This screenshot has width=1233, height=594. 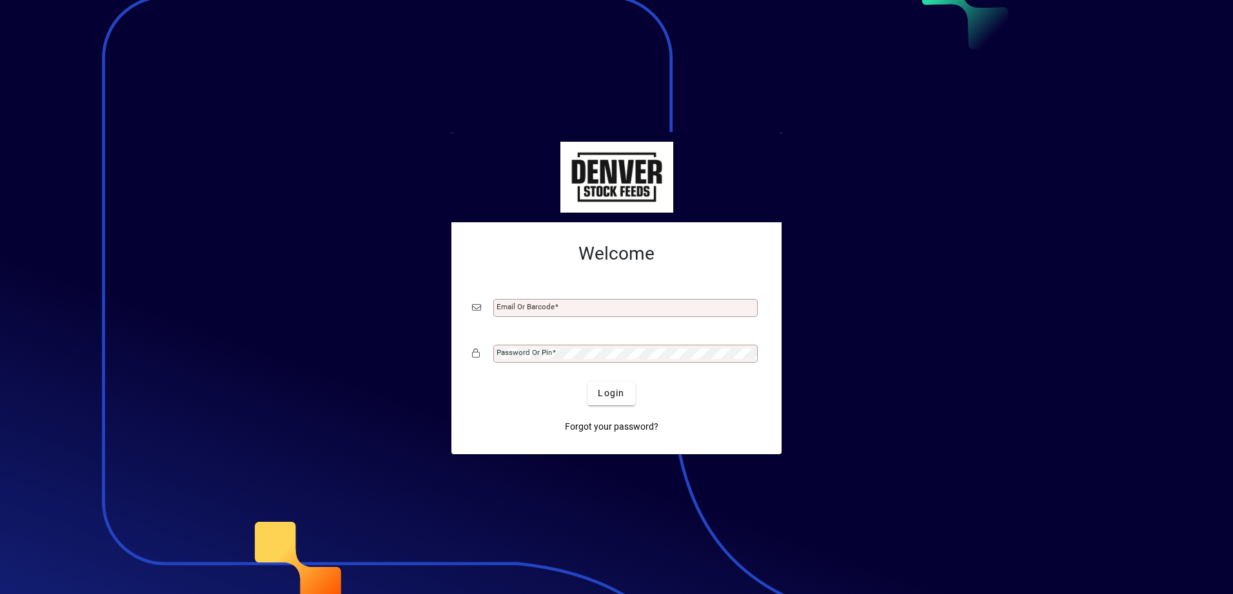 What do you see at coordinates (525, 307) in the screenshot?
I see `mat-label: Email or Barcode` at bounding box center [525, 307].